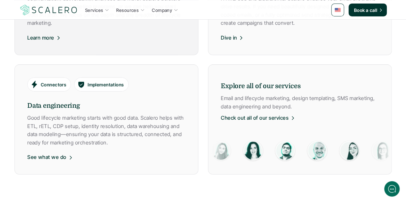 Image resolution: width=406 pixels, height=203 pixels. What do you see at coordinates (41, 38) in the screenshot?
I see `p: Learn more` at bounding box center [41, 38].